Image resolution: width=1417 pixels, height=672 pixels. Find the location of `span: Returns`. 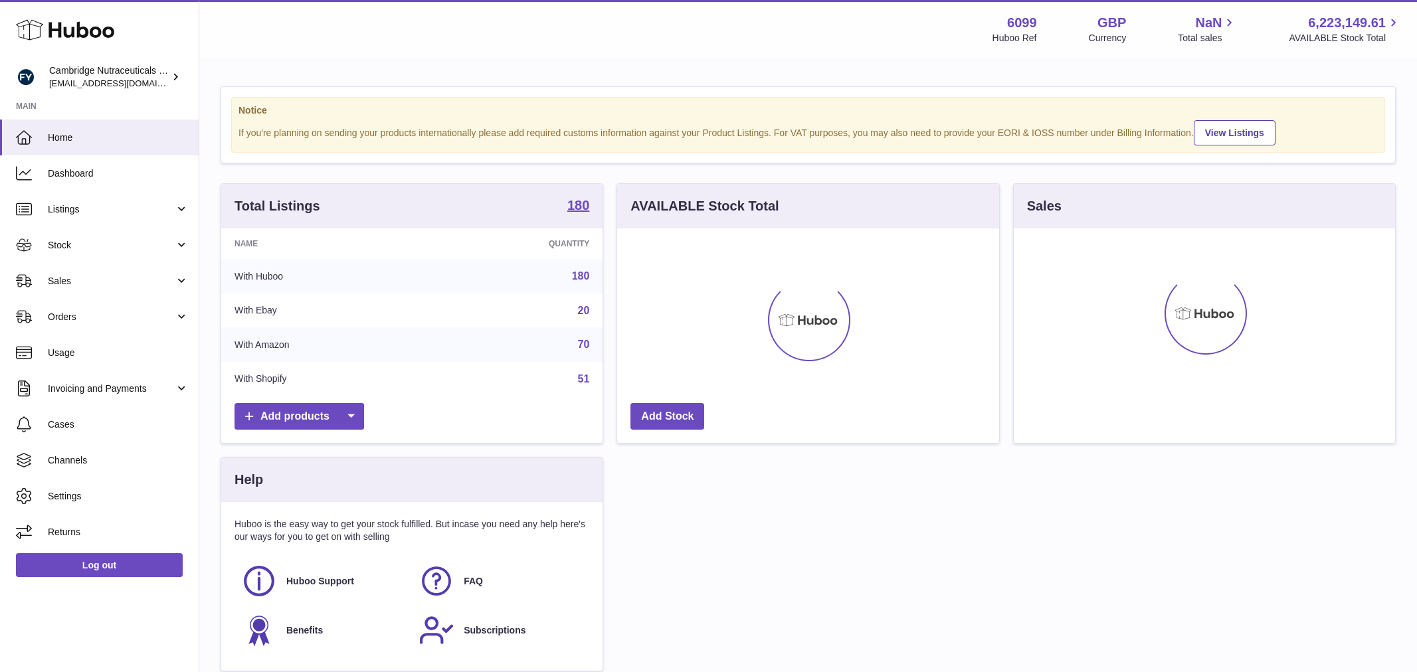

span: Returns is located at coordinates (118, 532).